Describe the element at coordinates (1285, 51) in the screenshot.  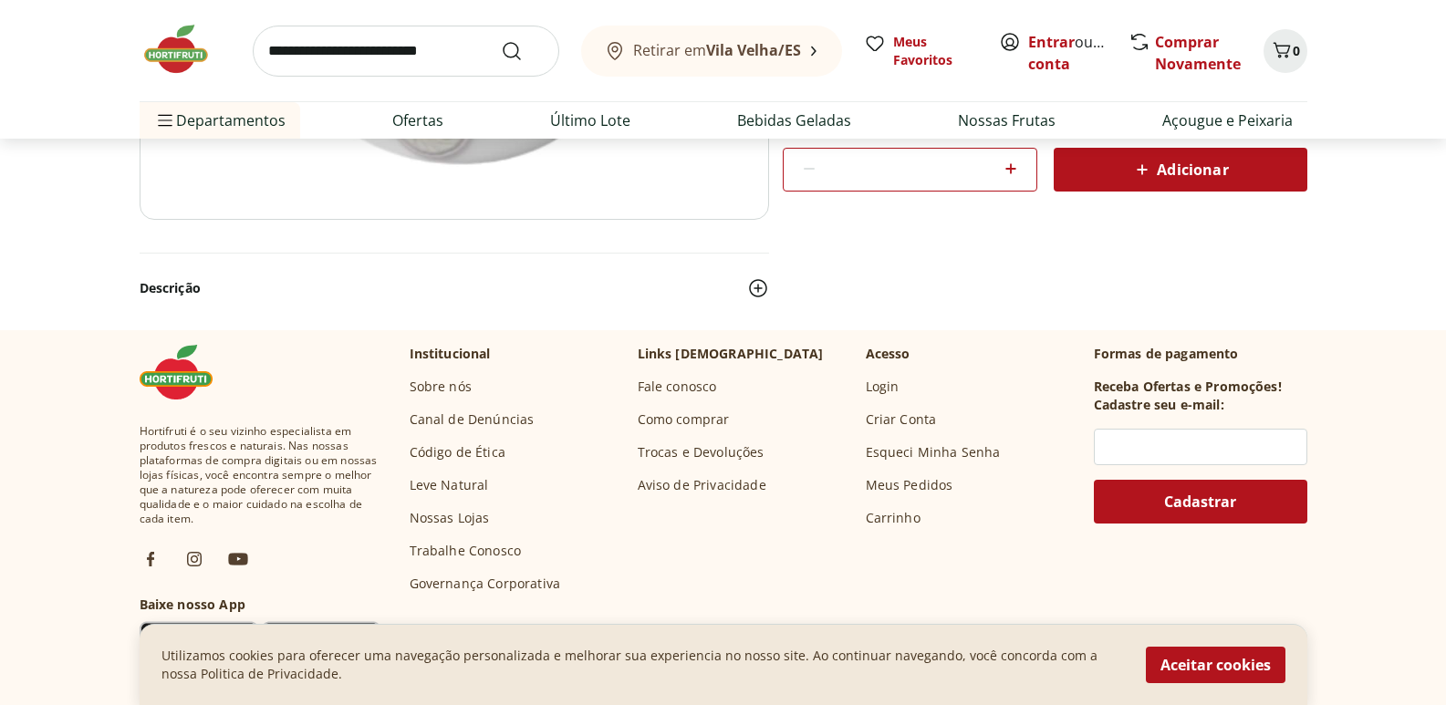
I see `button: Carrinho` at that location.